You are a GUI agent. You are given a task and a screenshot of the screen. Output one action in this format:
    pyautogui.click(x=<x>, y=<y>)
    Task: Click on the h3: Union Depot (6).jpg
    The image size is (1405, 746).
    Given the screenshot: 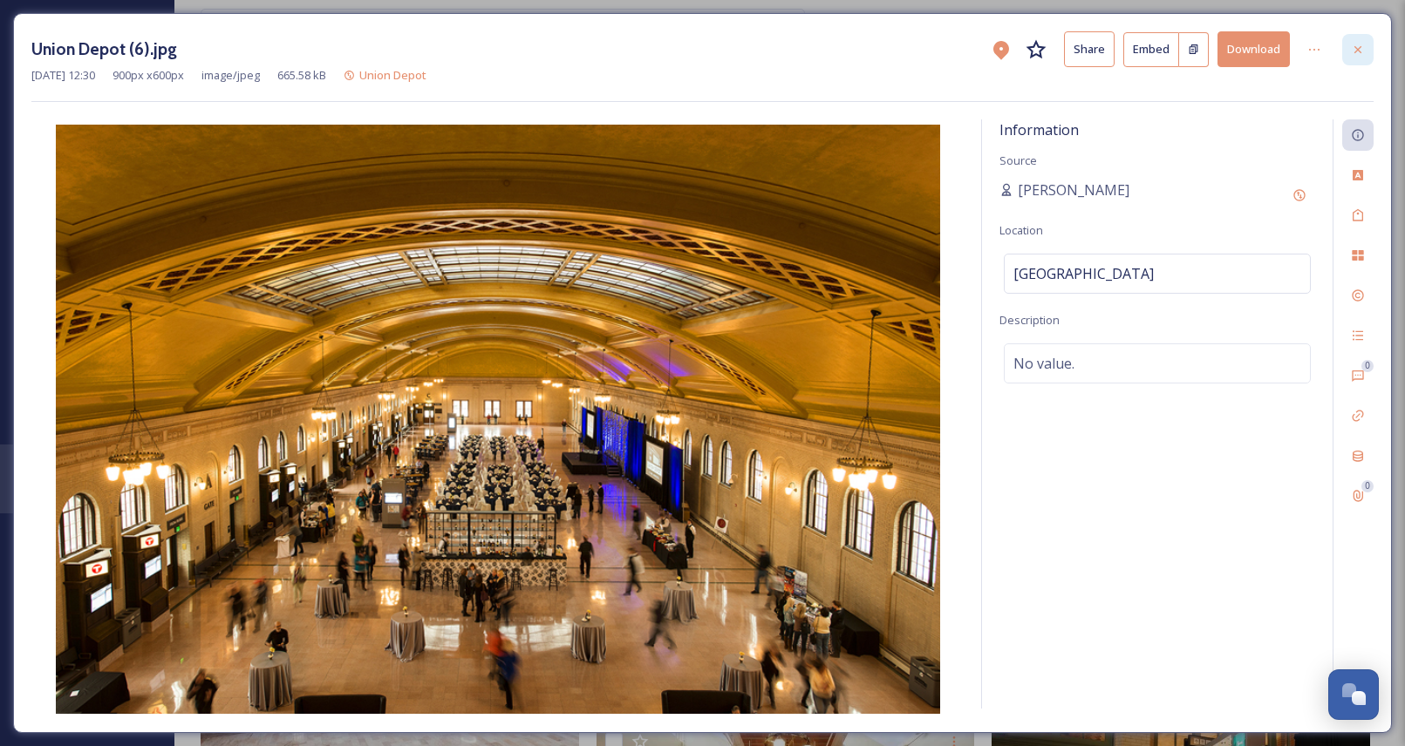 What is the action you would take?
    pyautogui.click(x=104, y=49)
    